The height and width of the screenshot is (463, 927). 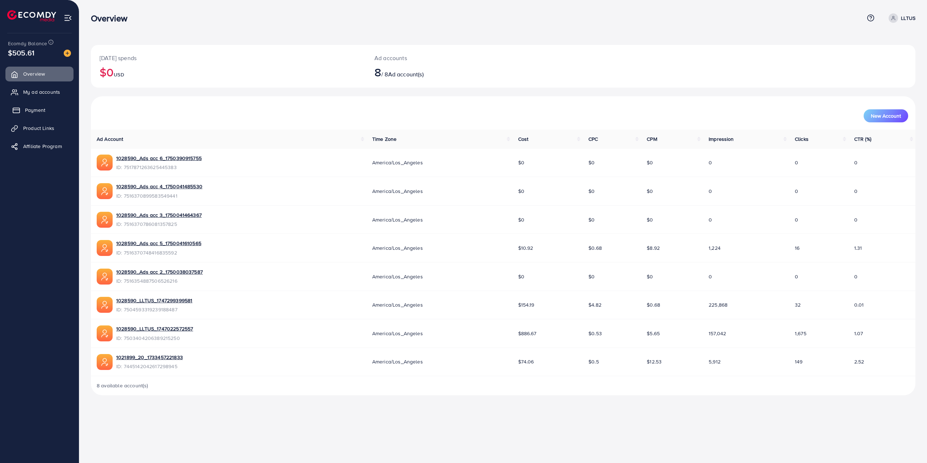 I want to click on span: Ecomdy Balance, so click(x=28, y=43).